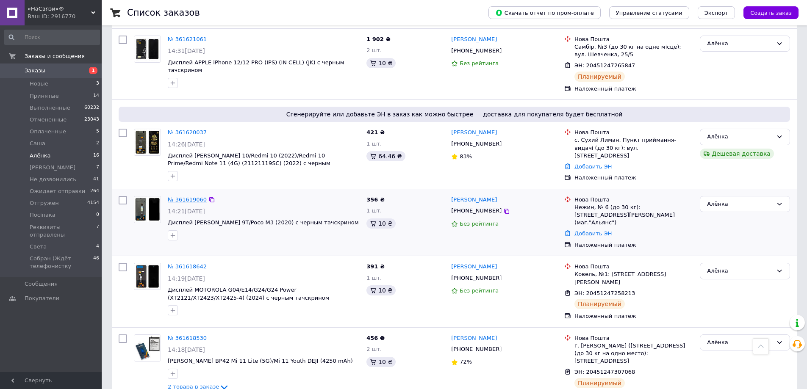 The height and width of the screenshot is (389, 807). Describe the element at coordinates (48, 120) in the screenshot. I see `span: Отмененные` at that location.